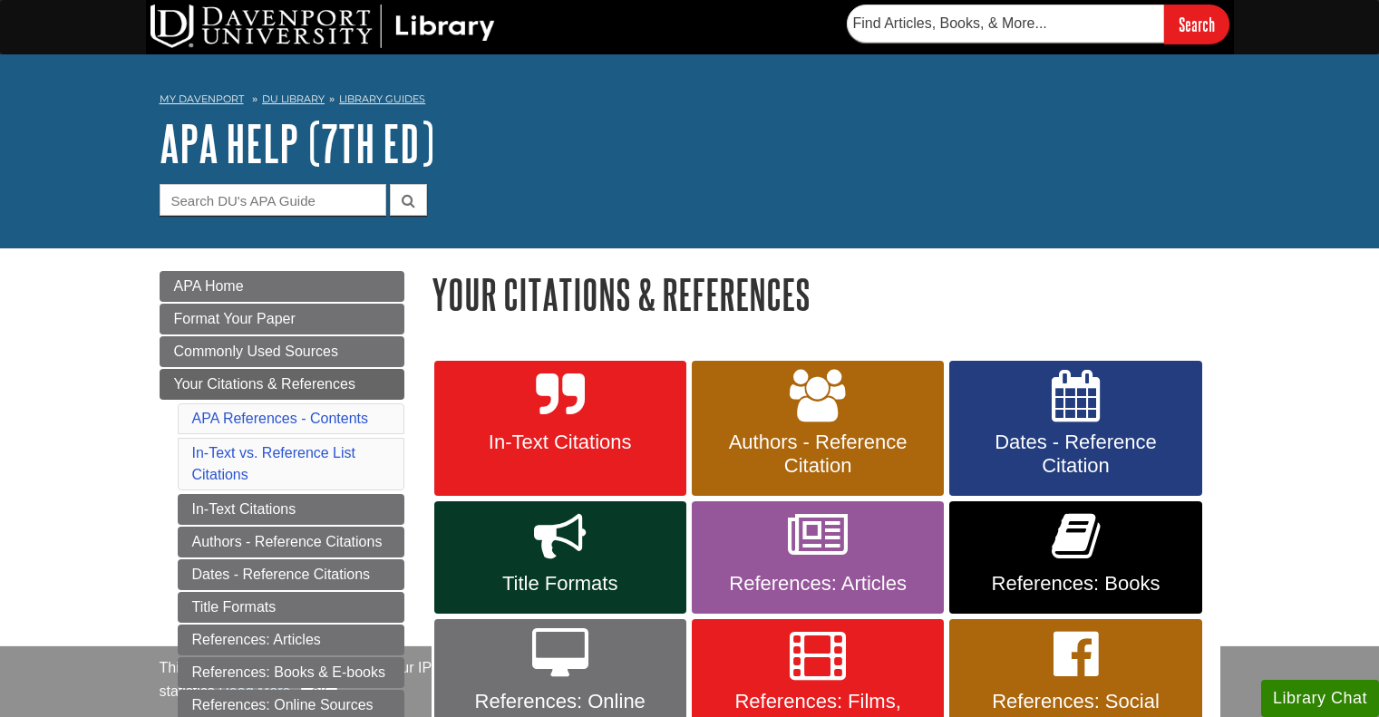 The width and height of the screenshot is (1379, 717). What do you see at coordinates (282, 287) in the screenshot?
I see `a: APA Home` at bounding box center [282, 287].